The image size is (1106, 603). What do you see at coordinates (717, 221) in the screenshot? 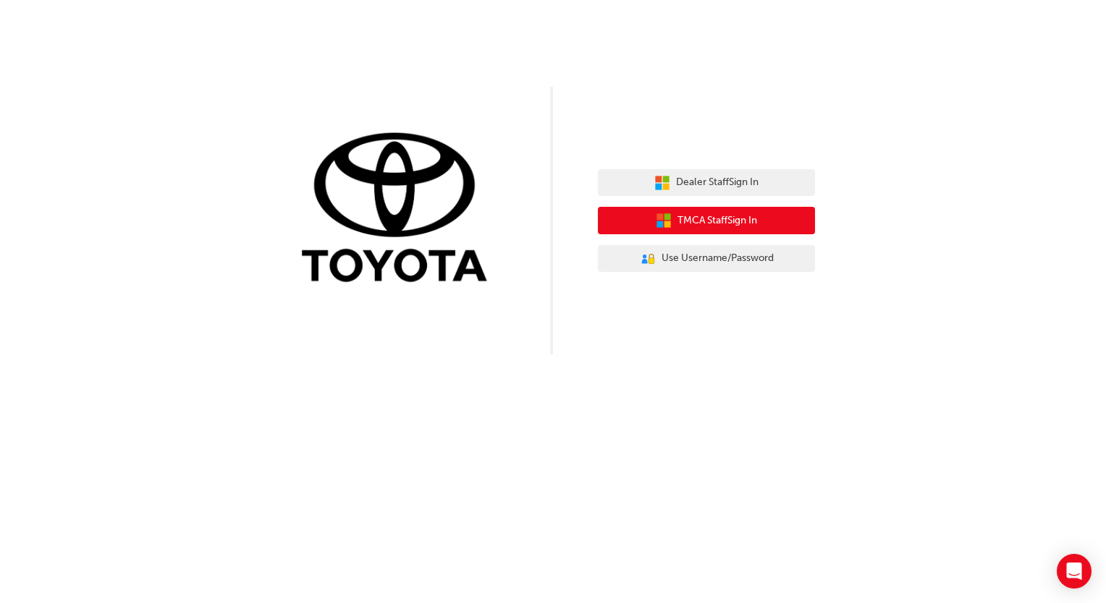
I see `span: TMCA Staff Sign In` at bounding box center [717, 221].